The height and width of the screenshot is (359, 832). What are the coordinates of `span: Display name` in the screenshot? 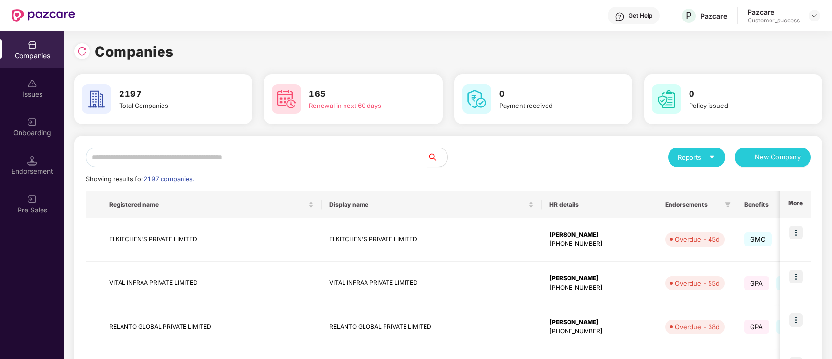 It's located at (428, 204).